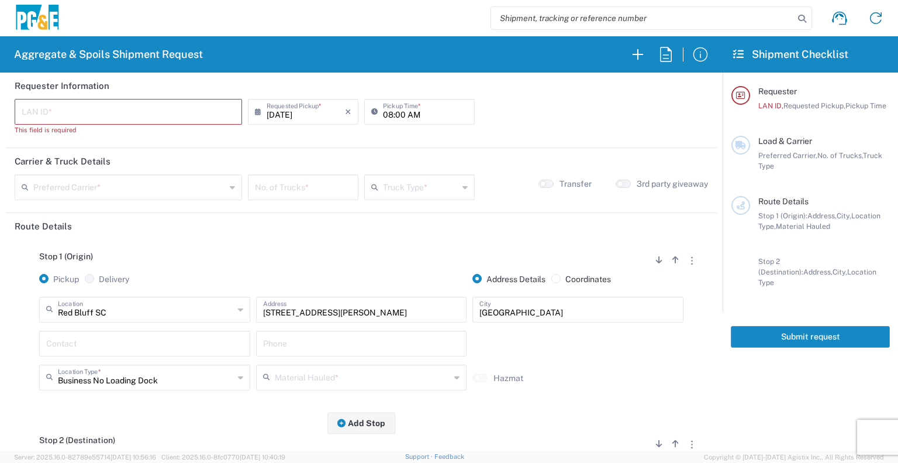 This screenshot has height=463, width=898. Describe the element at coordinates (128, 130) in the screenshot. I see `div: This field is required` at that location.